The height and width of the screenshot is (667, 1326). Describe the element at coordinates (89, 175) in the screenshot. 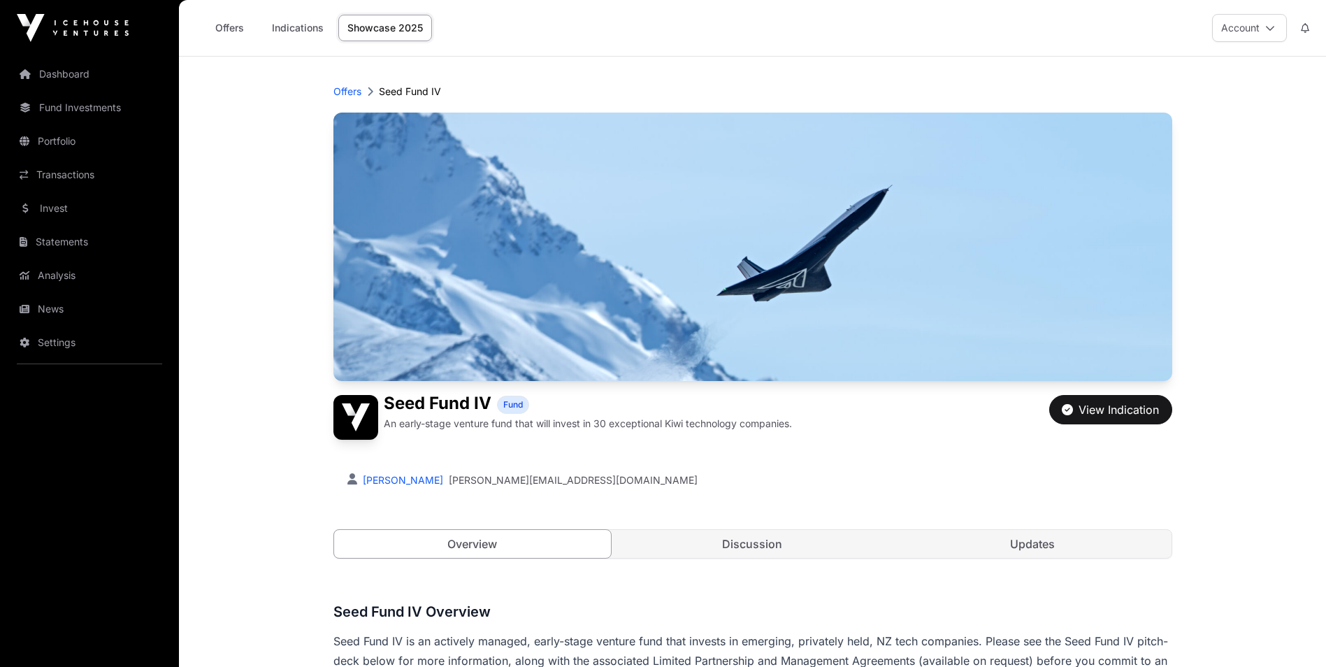

I see `a: Transactions` at that location.